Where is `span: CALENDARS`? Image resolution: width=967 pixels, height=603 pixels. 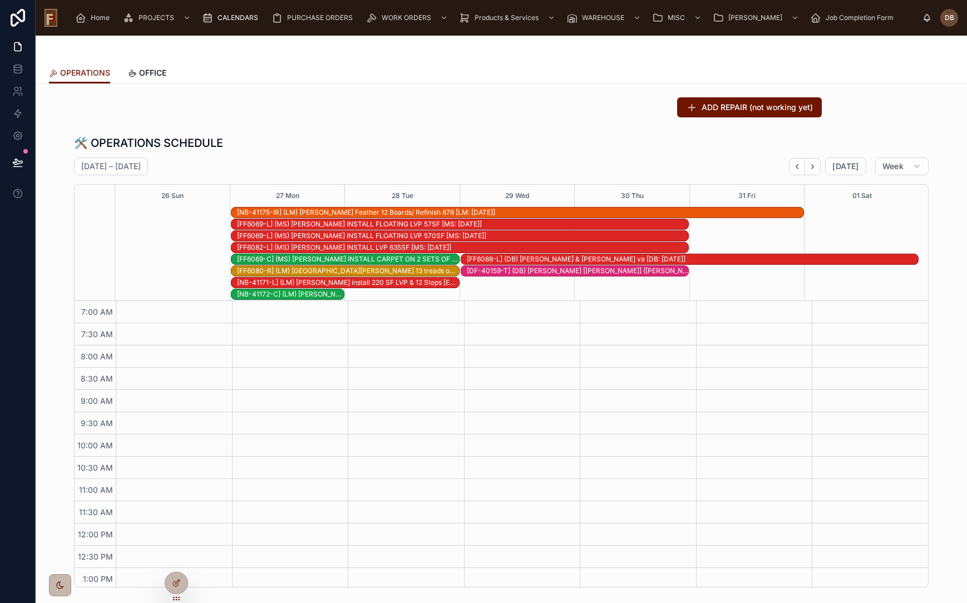
span: CALENDARS is located at coordinates (238, 18).